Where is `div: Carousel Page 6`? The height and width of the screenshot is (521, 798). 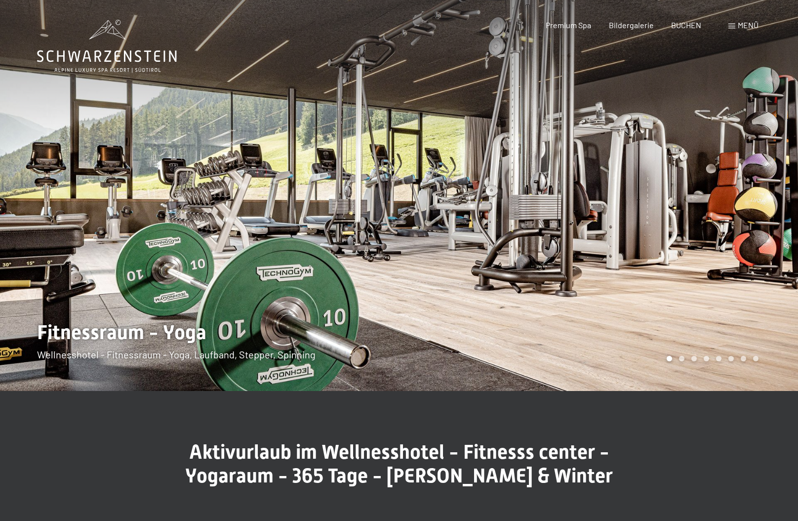 div: Carousel Page 6 is located at coordinates (731, 358).